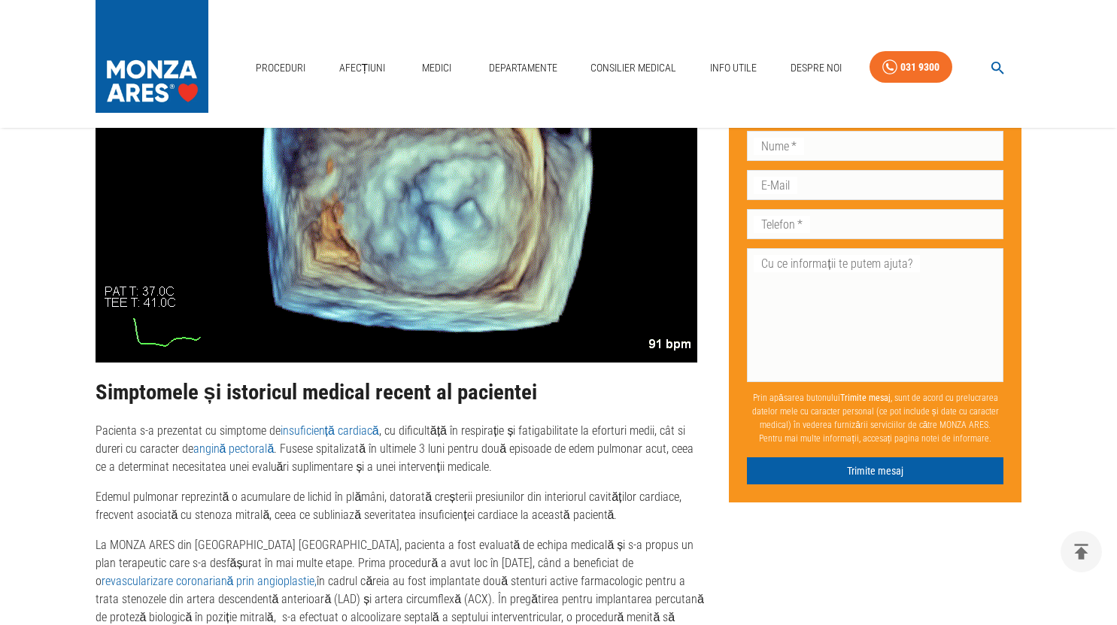 This screenshot has width=1117, height=625. I want to click on button: delete, so click(1081, 551).